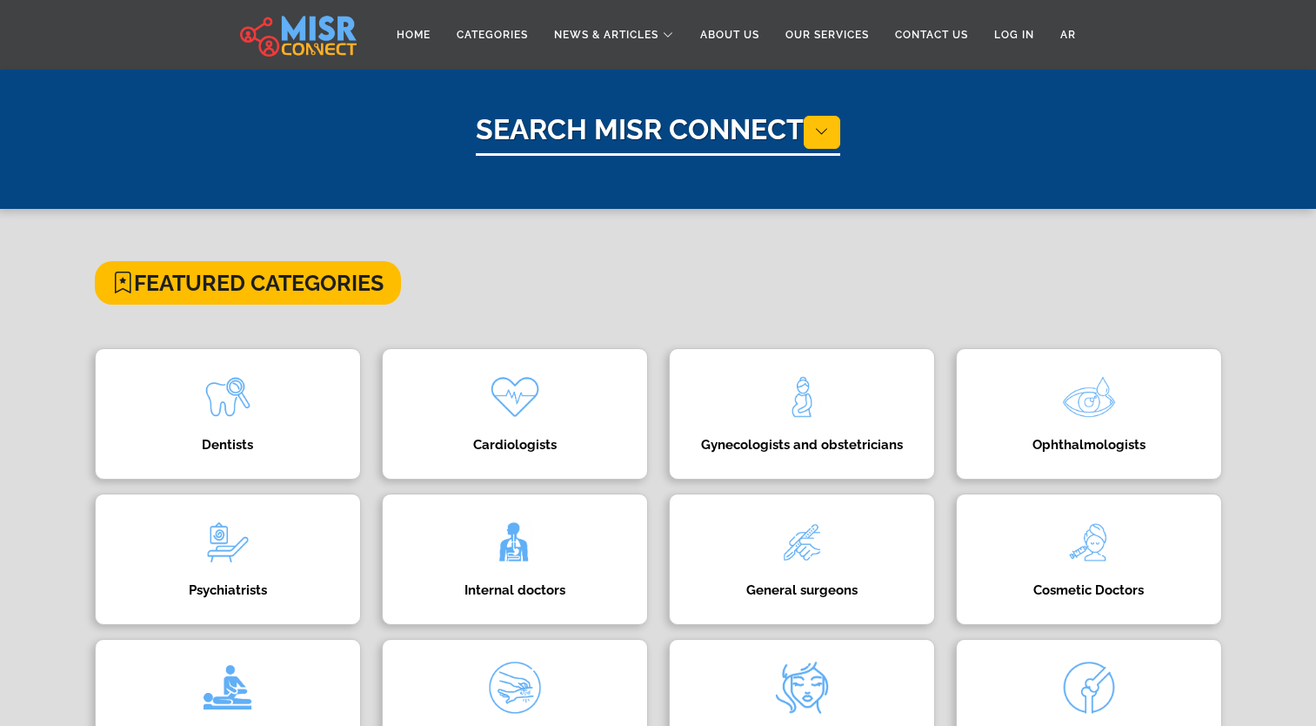  I want to click on a: Internal doctors, so click(515, 559).